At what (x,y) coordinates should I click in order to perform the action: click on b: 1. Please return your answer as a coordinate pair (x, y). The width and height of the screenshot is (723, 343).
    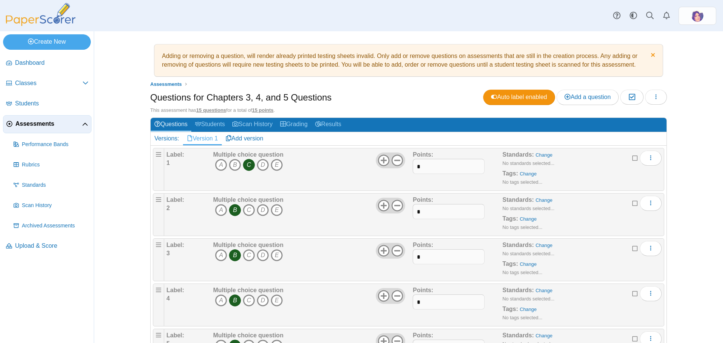
    Looking at the image, I should click on (168, 163).